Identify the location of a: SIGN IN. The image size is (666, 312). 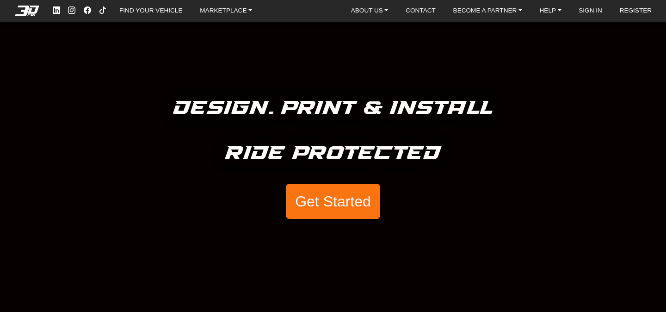
(590, 11).